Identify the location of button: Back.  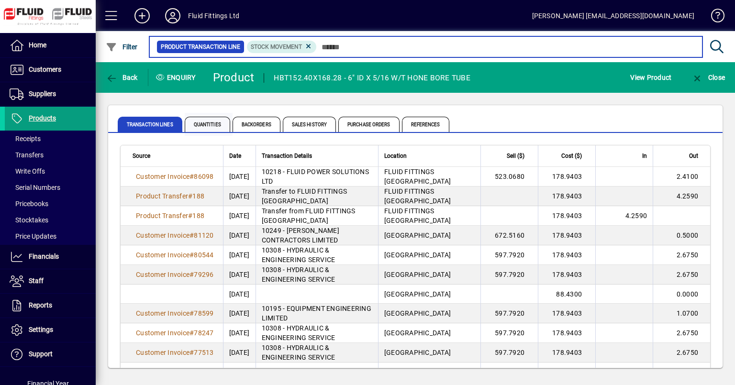
(121, 77).